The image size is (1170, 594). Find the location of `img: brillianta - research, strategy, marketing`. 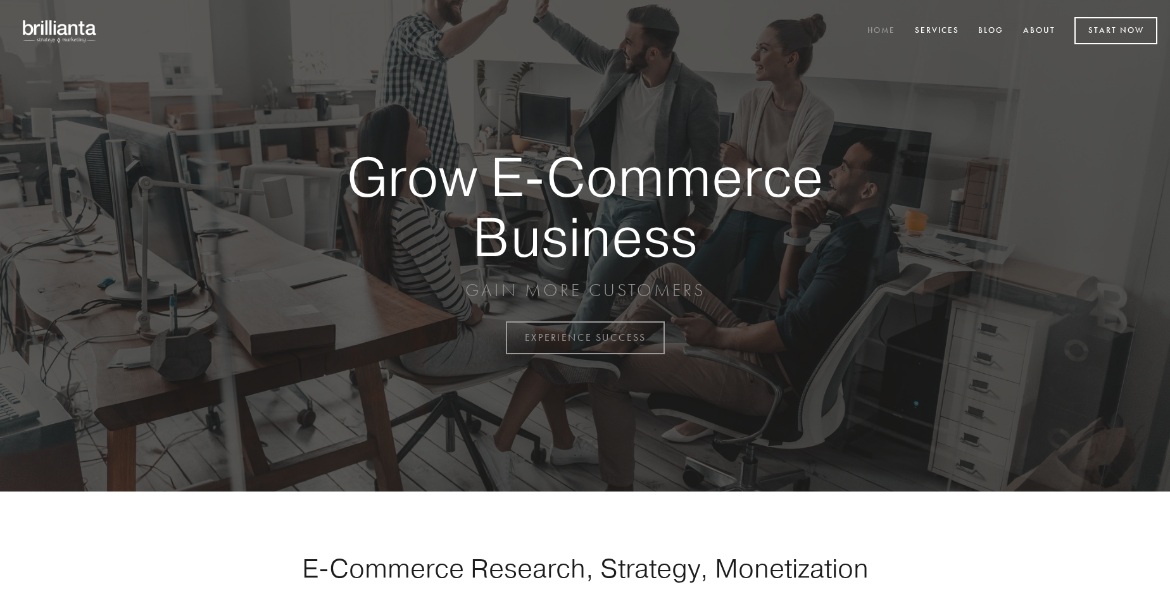

img: brillianta - research, strategy, marketing is located at coordinates (60, 31).